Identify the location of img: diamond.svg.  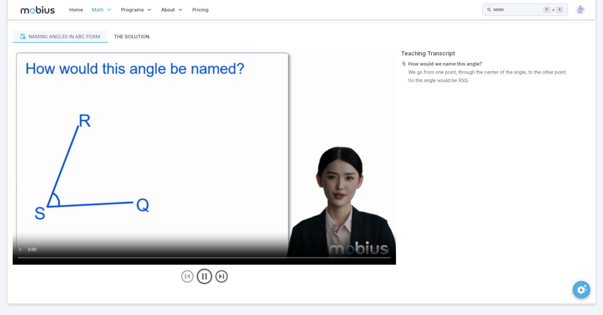
(580, 10).